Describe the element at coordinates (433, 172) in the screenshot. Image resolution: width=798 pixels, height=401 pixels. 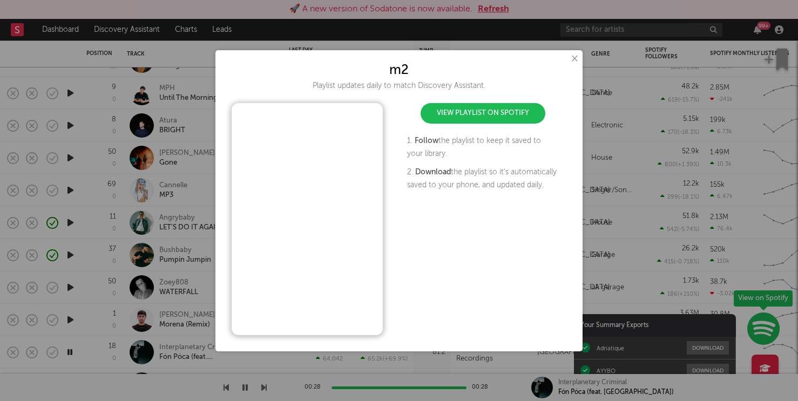
I see `span: Download` at that location.